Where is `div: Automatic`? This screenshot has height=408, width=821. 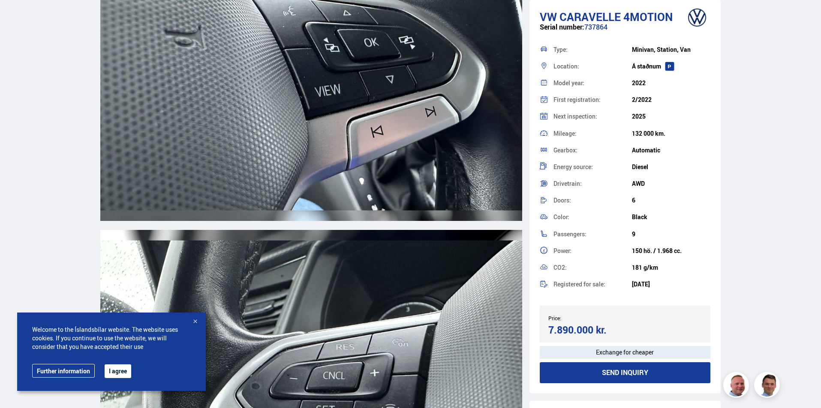
div: Automatic is located at coordinates (671, 150).